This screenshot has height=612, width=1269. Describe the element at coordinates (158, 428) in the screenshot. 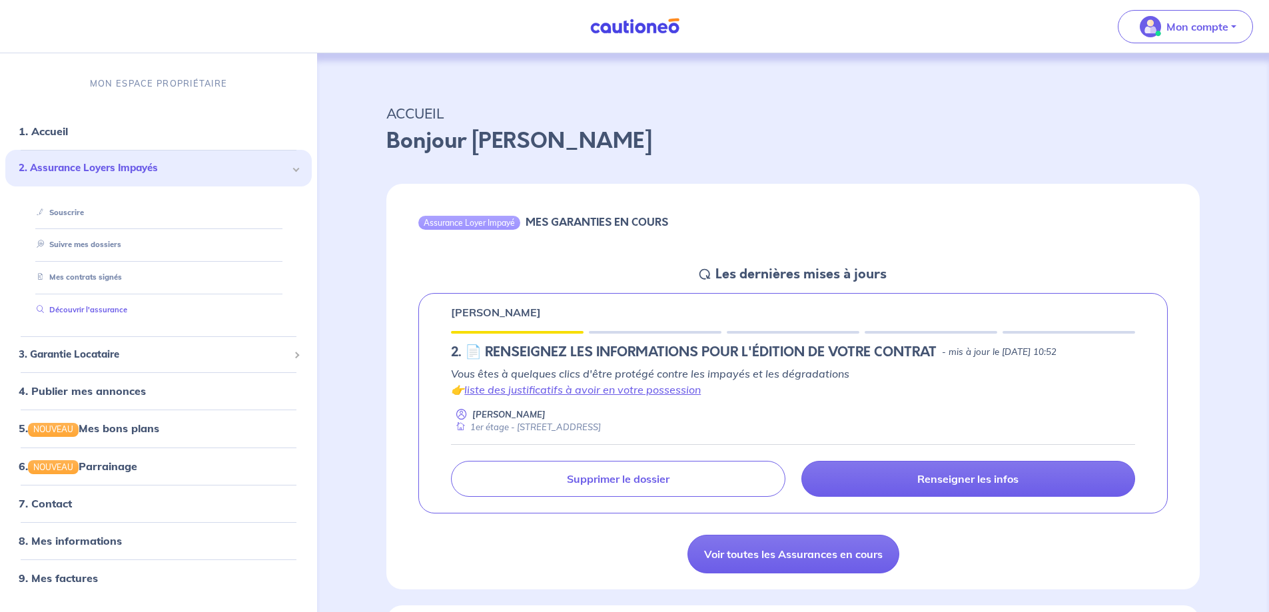

I see `div: 5.NOUVEAUMes bons plans` at that location.